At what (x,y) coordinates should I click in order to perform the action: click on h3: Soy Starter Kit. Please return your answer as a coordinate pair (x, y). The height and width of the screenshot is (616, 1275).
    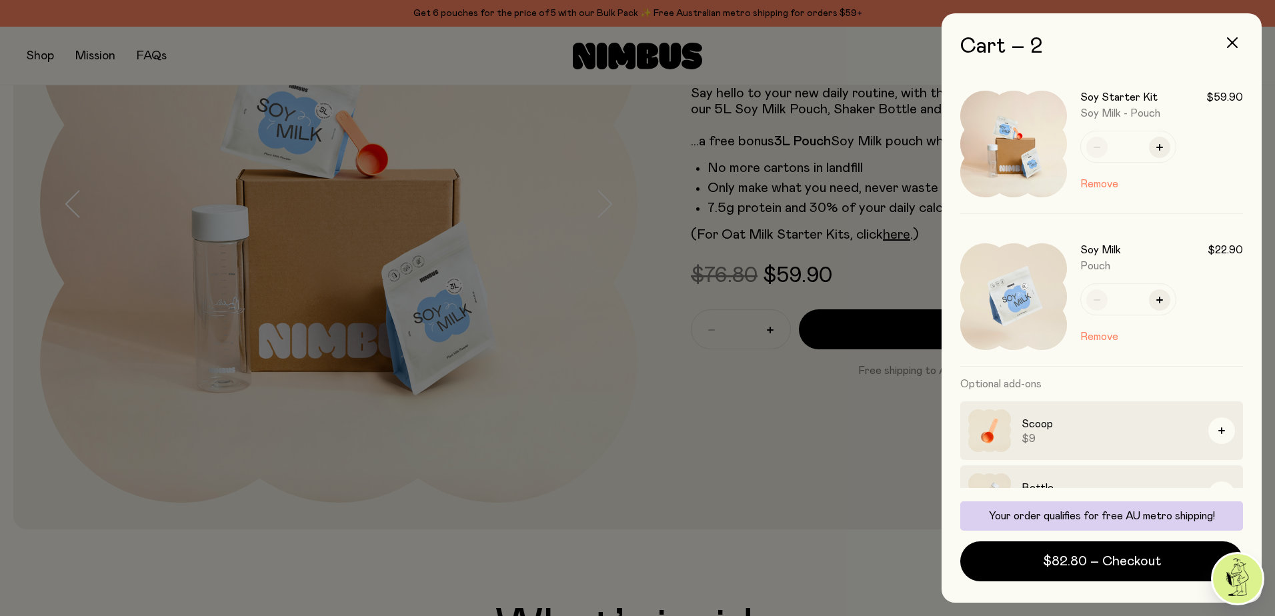
    Looking at the image, I should click on (1119, 97).